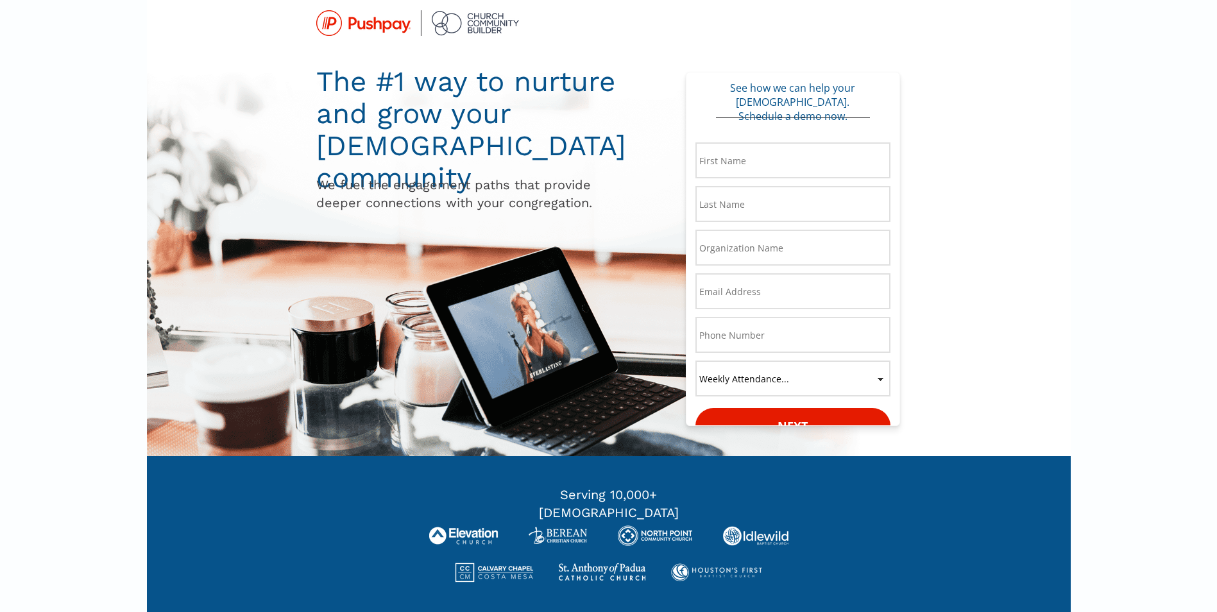  Describe the element at coordinates (793, 204) in the screenshot. I see `input: Last Name` at that location.